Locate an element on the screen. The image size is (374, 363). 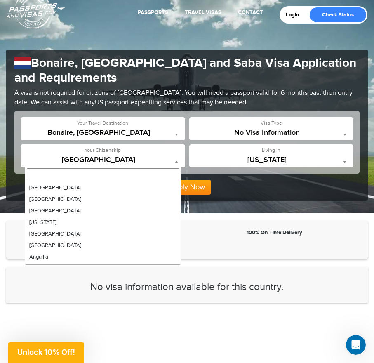
strong: 100% On Time Delivery is located at coordinates (275, 233).